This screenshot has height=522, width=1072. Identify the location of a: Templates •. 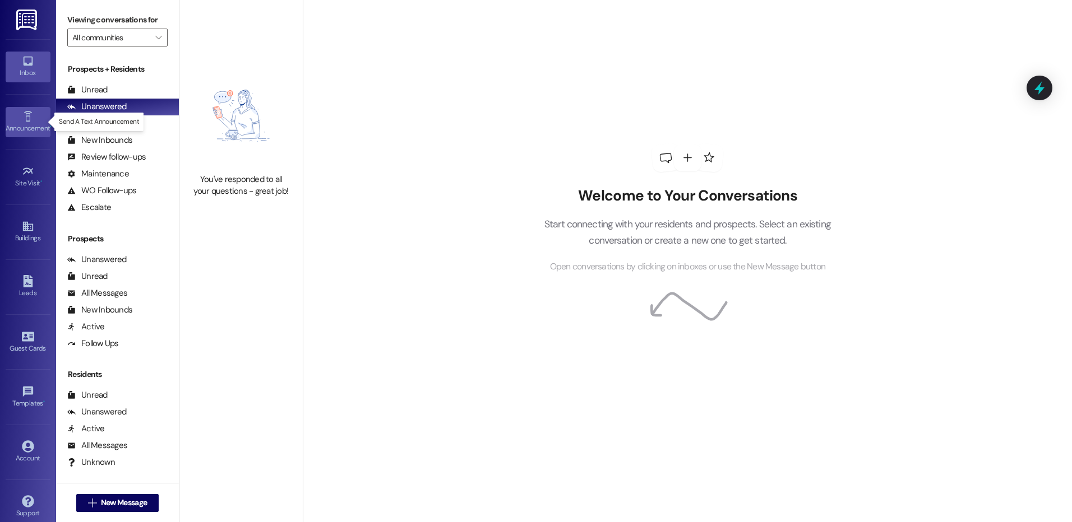
(28, 397).